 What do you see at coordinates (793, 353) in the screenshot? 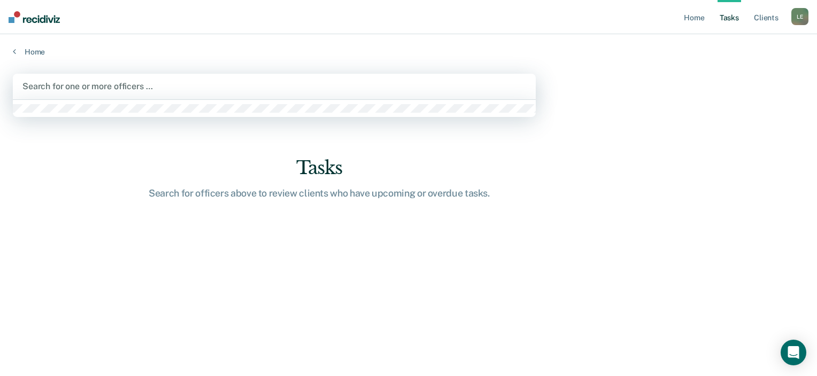
I see `div: Open Intercom Messenger` at bounding box center [793, 353].